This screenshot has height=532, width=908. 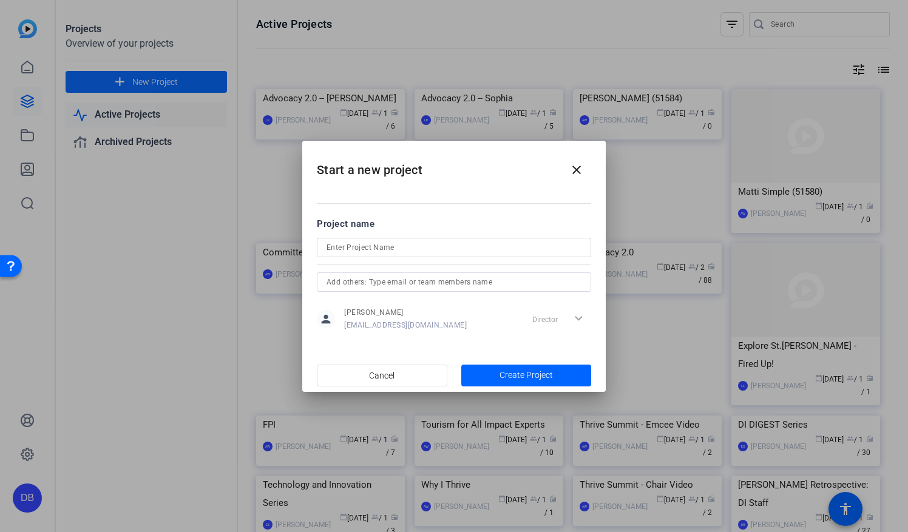 I want to click on span: Cancel, so click(x=382, y=376).